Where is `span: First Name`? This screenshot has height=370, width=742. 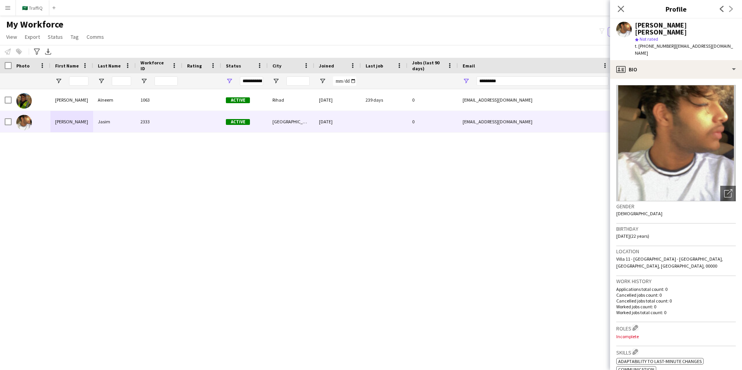 span: First Name is located at coordinates (67, 66).